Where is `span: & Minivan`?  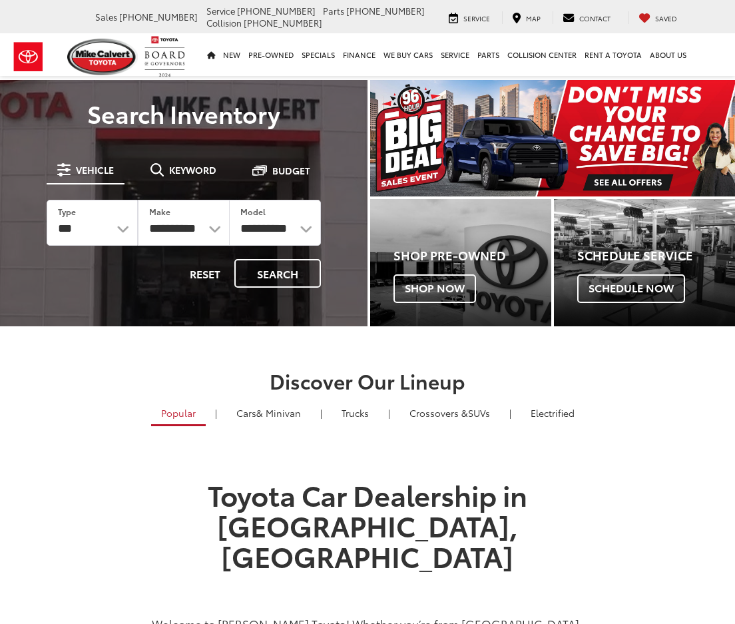
span: & Minivan is located at coordinates (278, 413).